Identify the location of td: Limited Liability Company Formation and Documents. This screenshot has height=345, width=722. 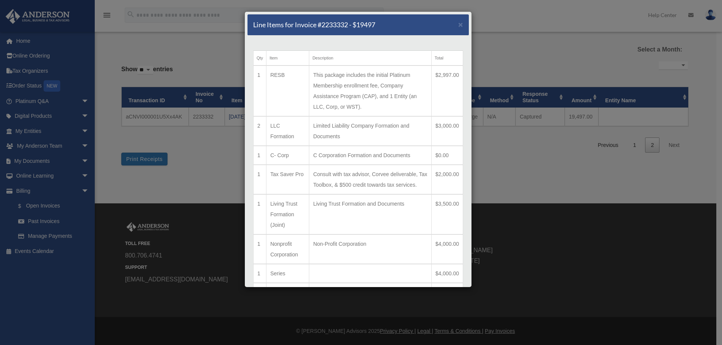
(370, 131).